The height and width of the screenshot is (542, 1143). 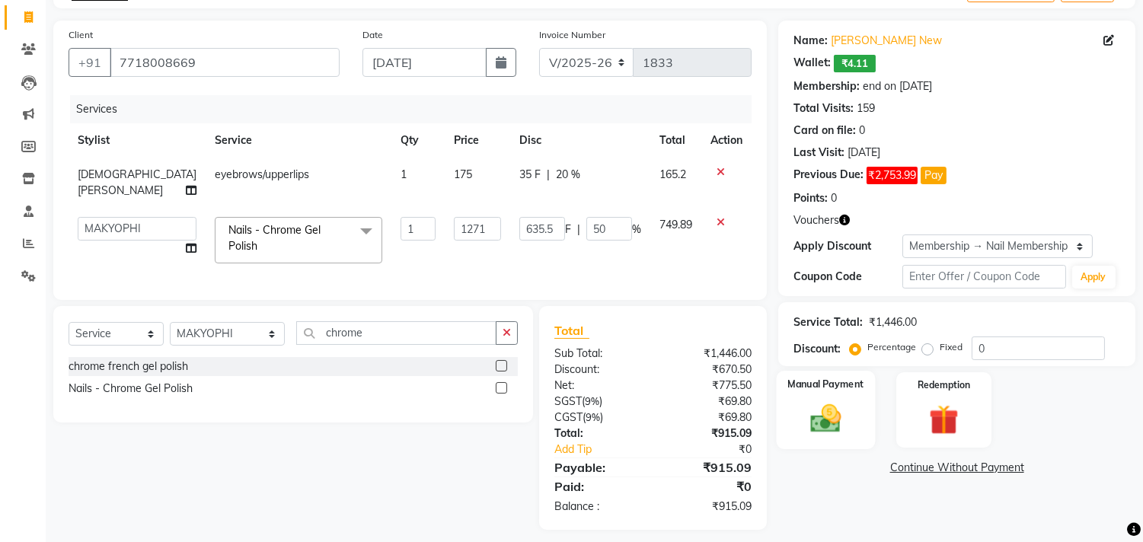 What do you see at coordinates (477, 140) in the screenshot?
I see `th: Price` at bounding box center [477, 140].